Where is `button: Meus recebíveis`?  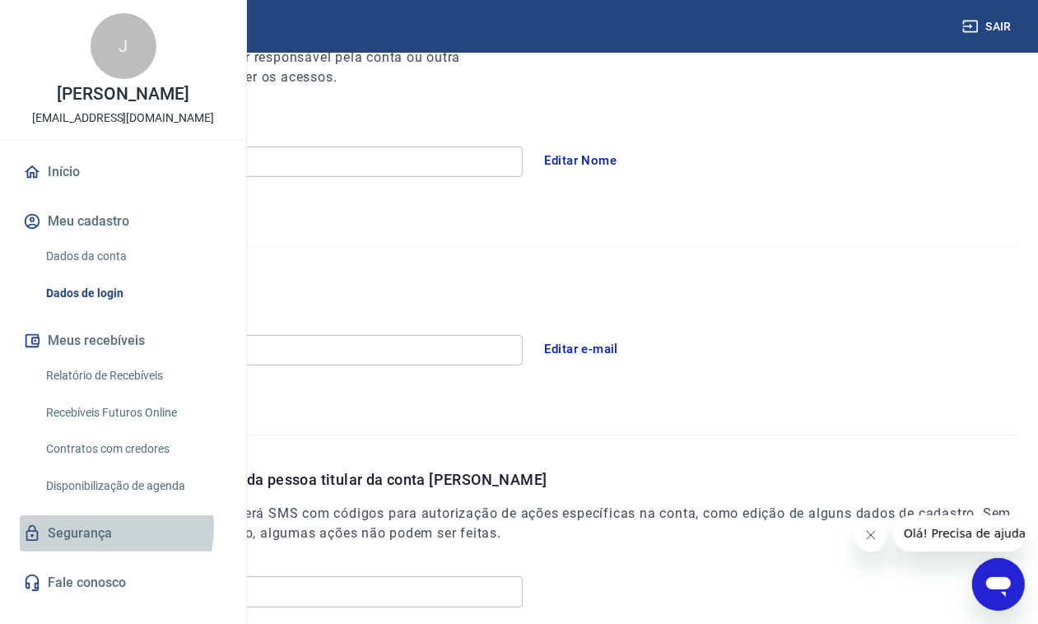 button: Meus recebíveis is located at coordinates (123, 341).